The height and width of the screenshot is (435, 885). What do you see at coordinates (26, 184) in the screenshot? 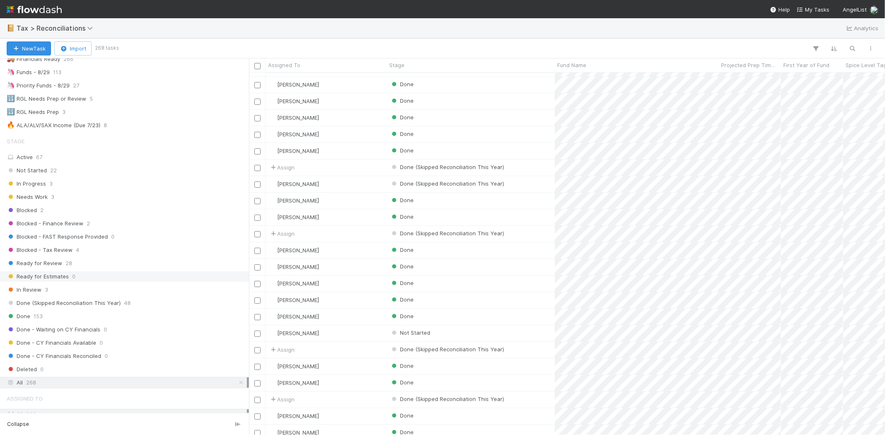
I see `span: In Progress` at bounding box center [26, 184].